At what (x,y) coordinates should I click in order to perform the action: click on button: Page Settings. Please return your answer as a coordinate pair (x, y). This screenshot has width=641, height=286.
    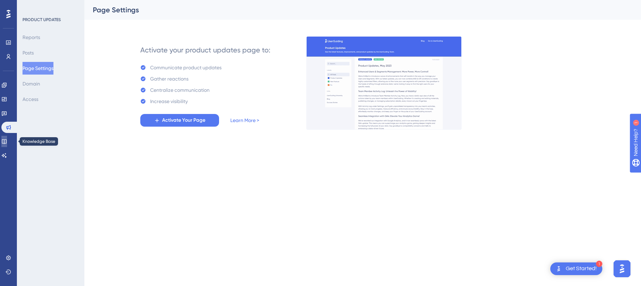
    Looking at the image, I should click on (38, 68).